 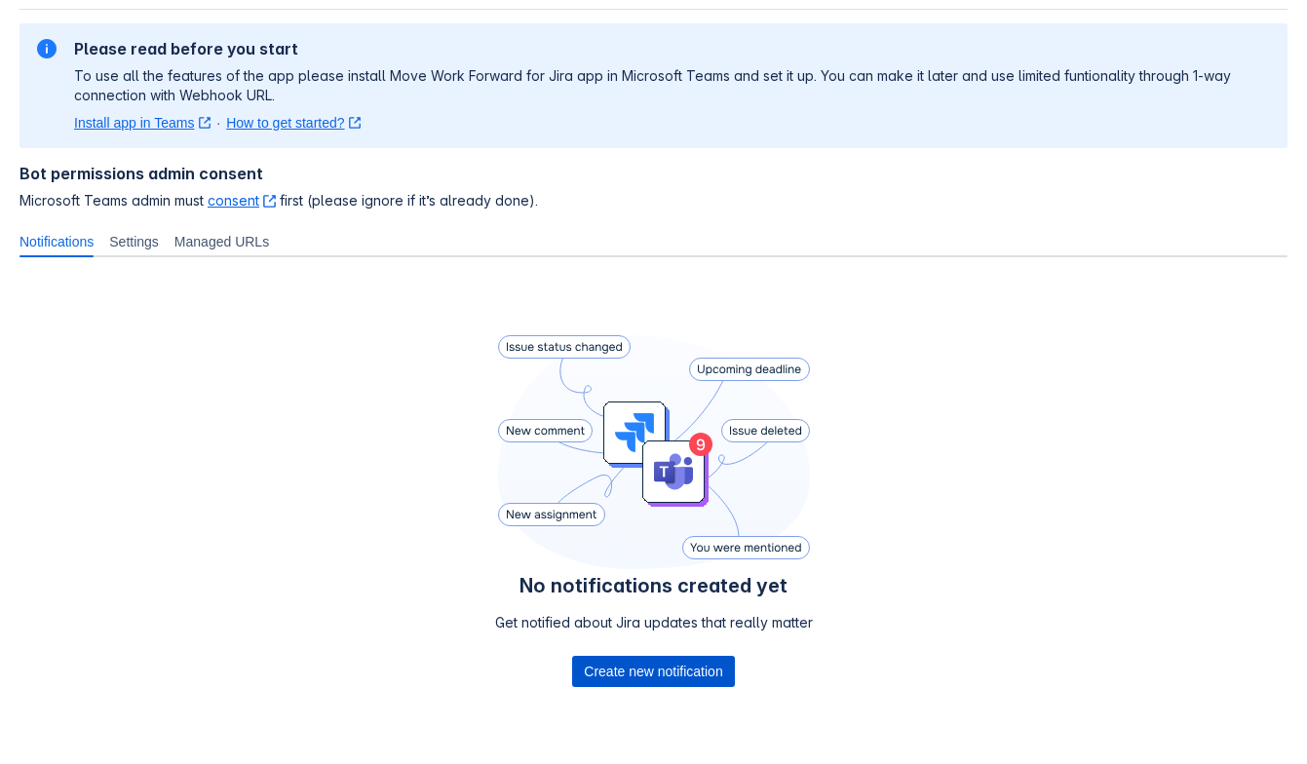 What do you see at coordinates (653, 672) in the screenshot?
I see `span: Create new notification` at bounding box center [653, 672].